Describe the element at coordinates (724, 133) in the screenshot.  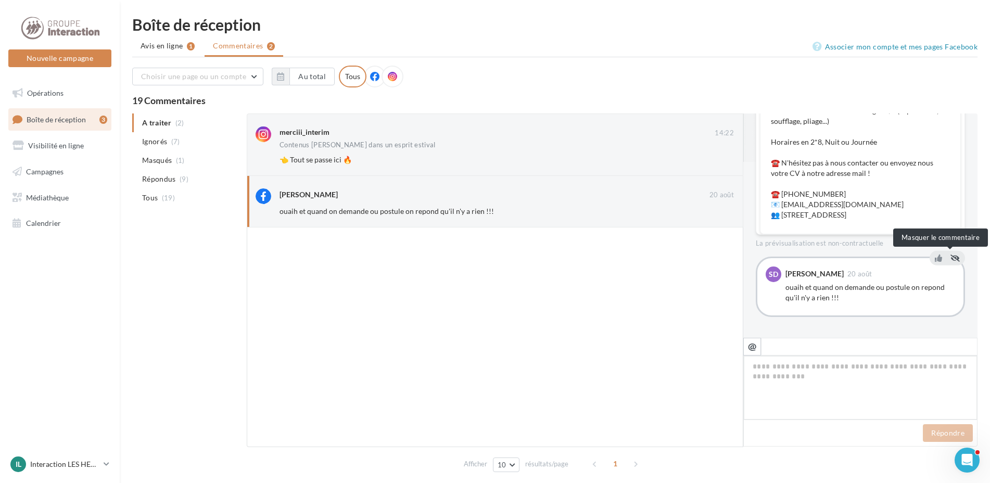
I see `span: 14:22` at that location.